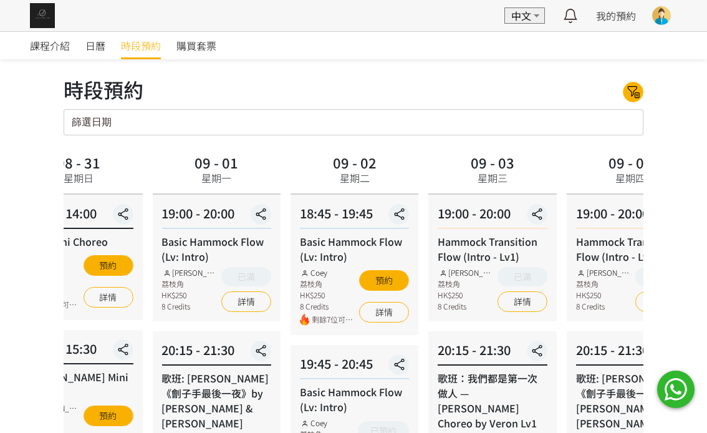 The height and width of the screenshot is (433, 707). Describe the element at coordinates (79, 178) in the screenshot. I see `div: 星期日` at that location.